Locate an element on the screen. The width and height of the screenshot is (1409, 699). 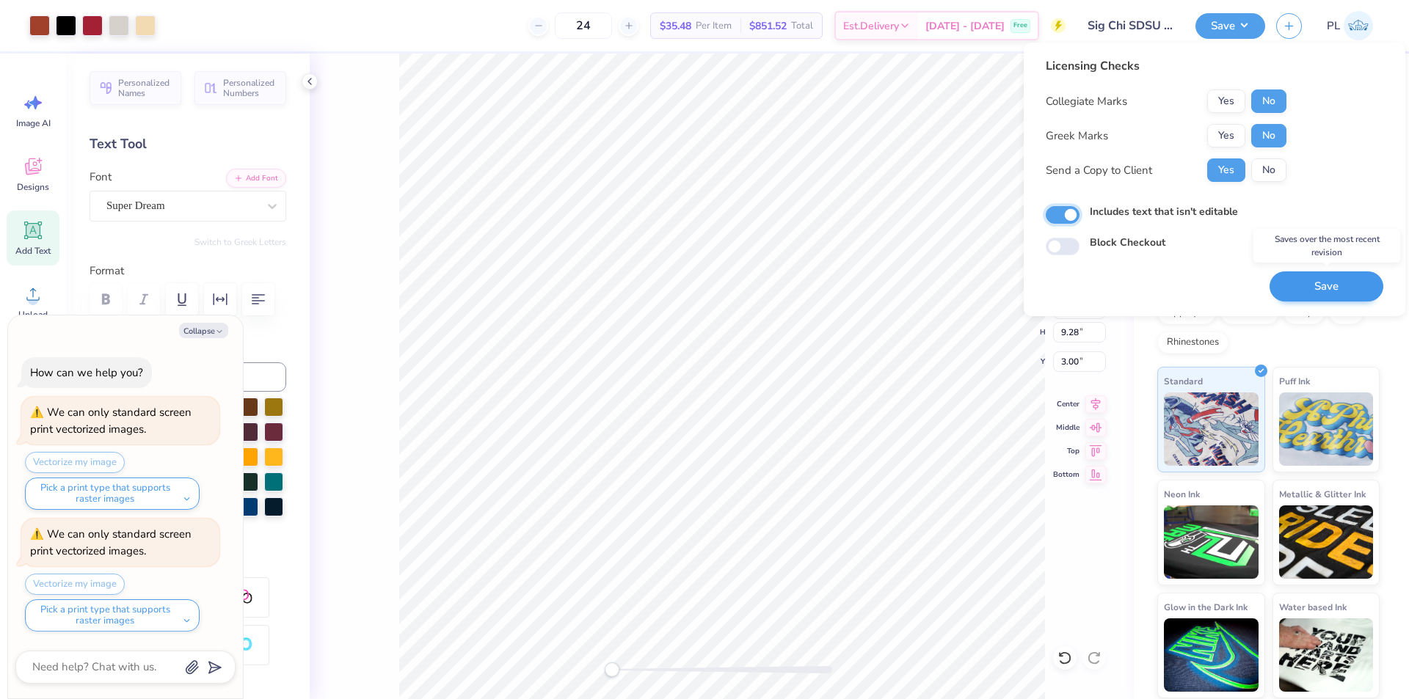
span: PL is located at coordinates (1333, 26).